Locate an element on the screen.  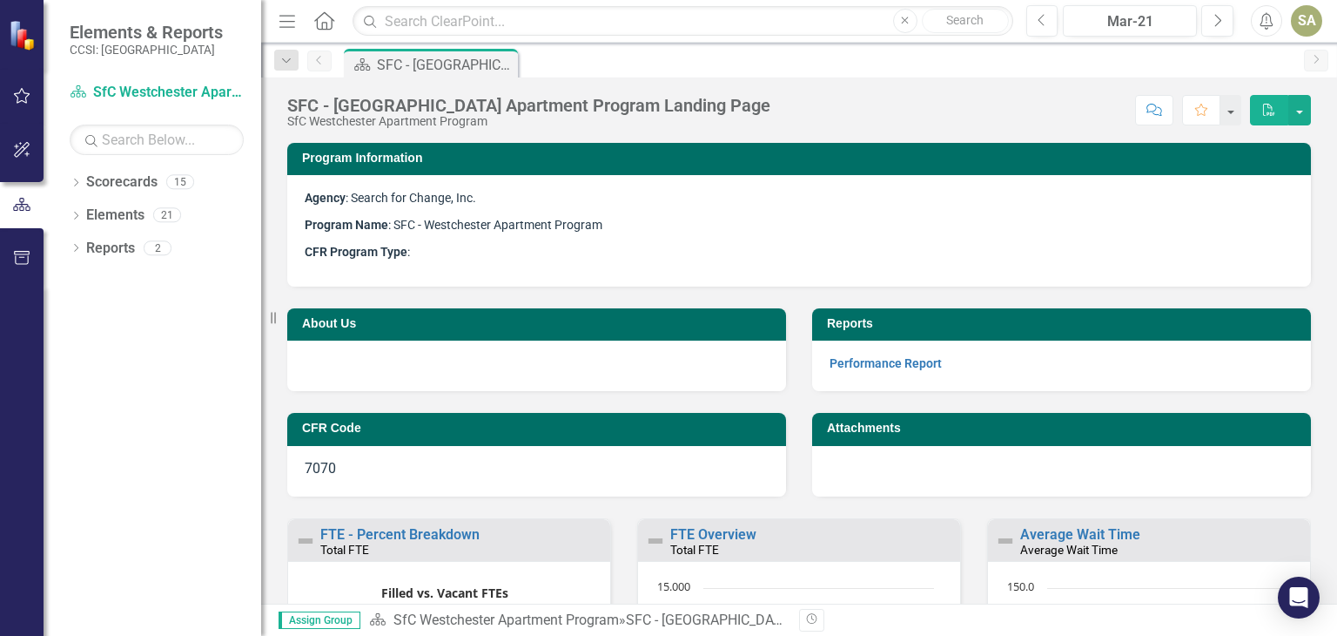
span: Elements & Reports is located at coordinates (146, 32).